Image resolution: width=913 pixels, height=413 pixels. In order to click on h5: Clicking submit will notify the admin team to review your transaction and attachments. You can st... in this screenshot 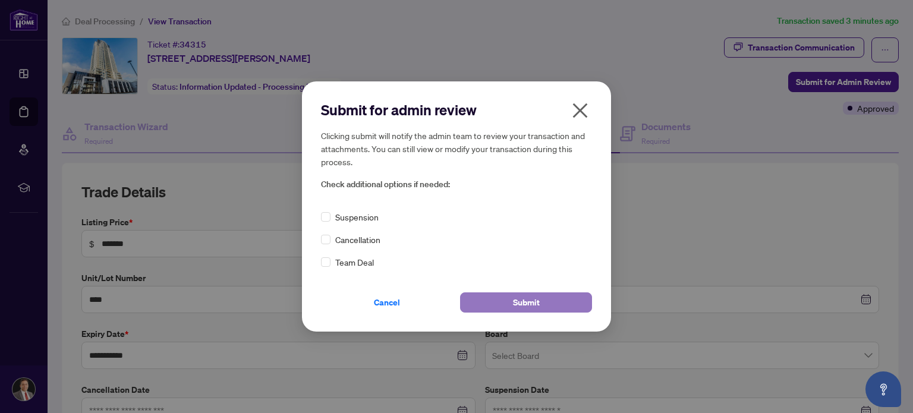, I will do `click(457, 149)`.